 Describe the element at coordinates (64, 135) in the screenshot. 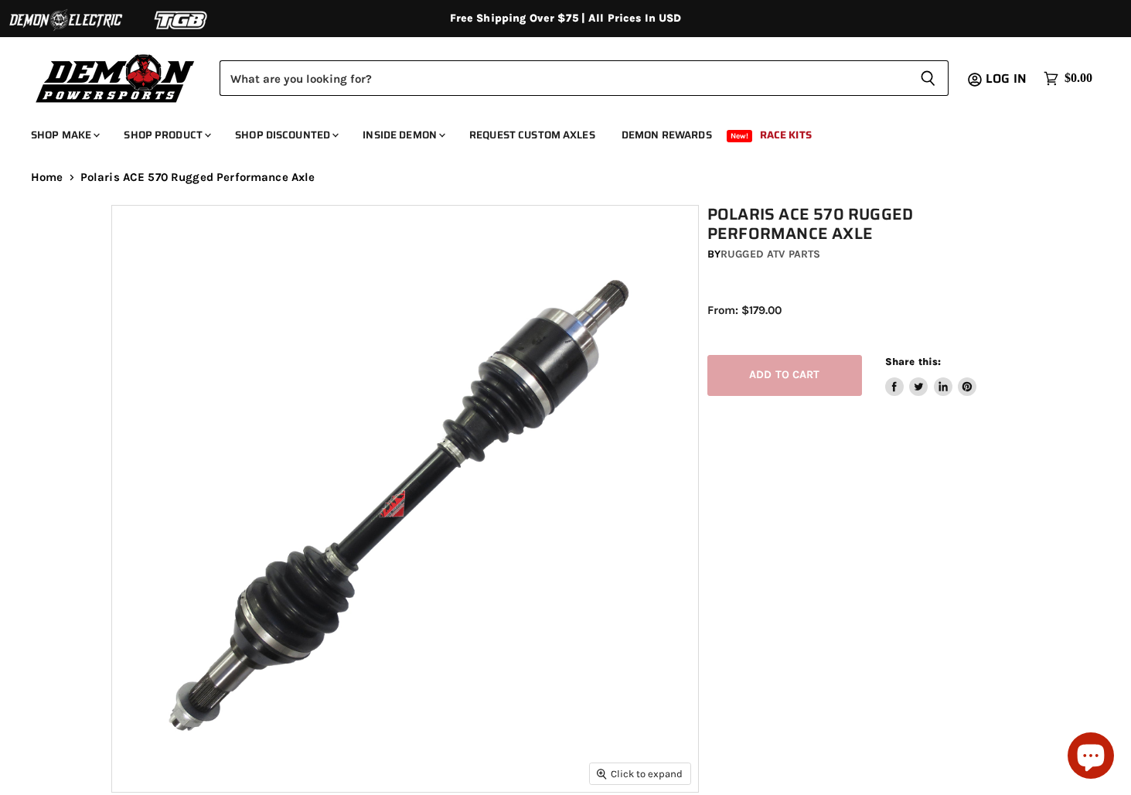

I see `a: Shop Make` at that location.